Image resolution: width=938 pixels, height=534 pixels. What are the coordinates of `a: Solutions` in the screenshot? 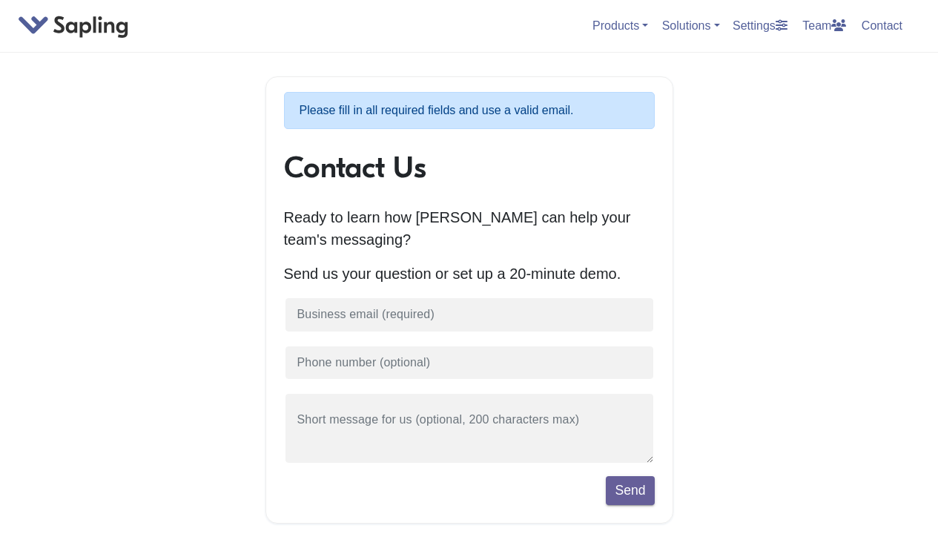 It's located at (691, 25).